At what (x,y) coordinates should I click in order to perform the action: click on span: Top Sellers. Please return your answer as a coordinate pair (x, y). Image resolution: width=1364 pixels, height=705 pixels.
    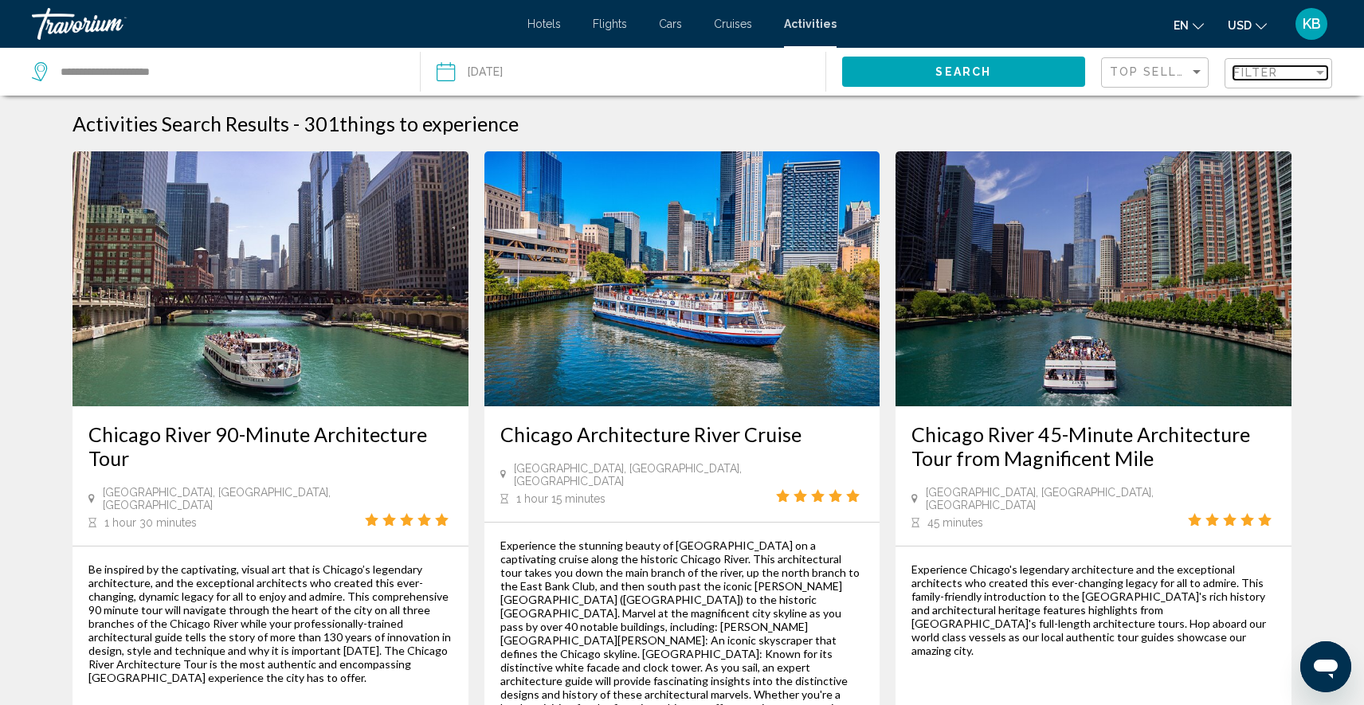
    Looking at the image, I should click on (1156, 72).